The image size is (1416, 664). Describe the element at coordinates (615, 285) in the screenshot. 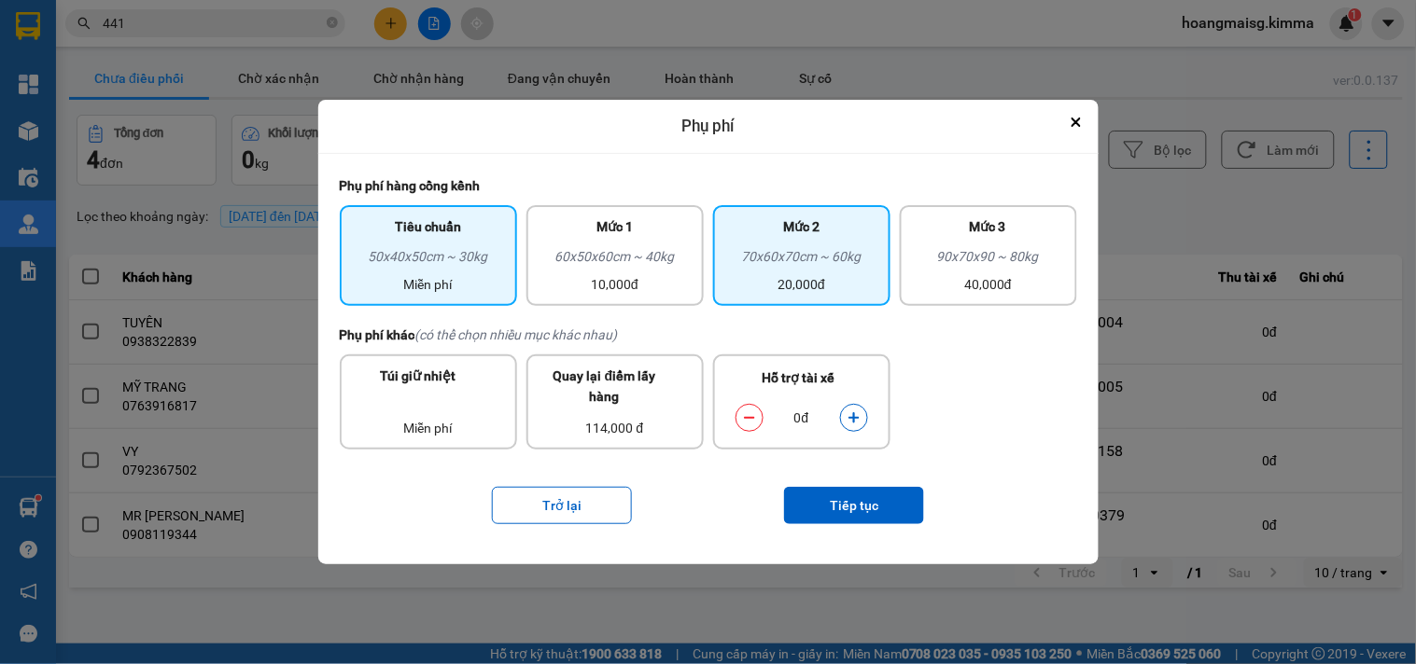

I see `div: 10,000đ` at that location.